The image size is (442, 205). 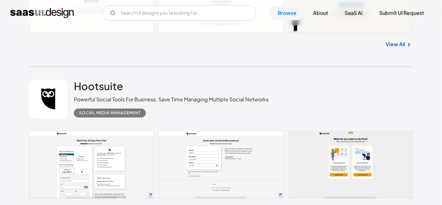 I want to click on a: Browse, so click(x=287, y=13).